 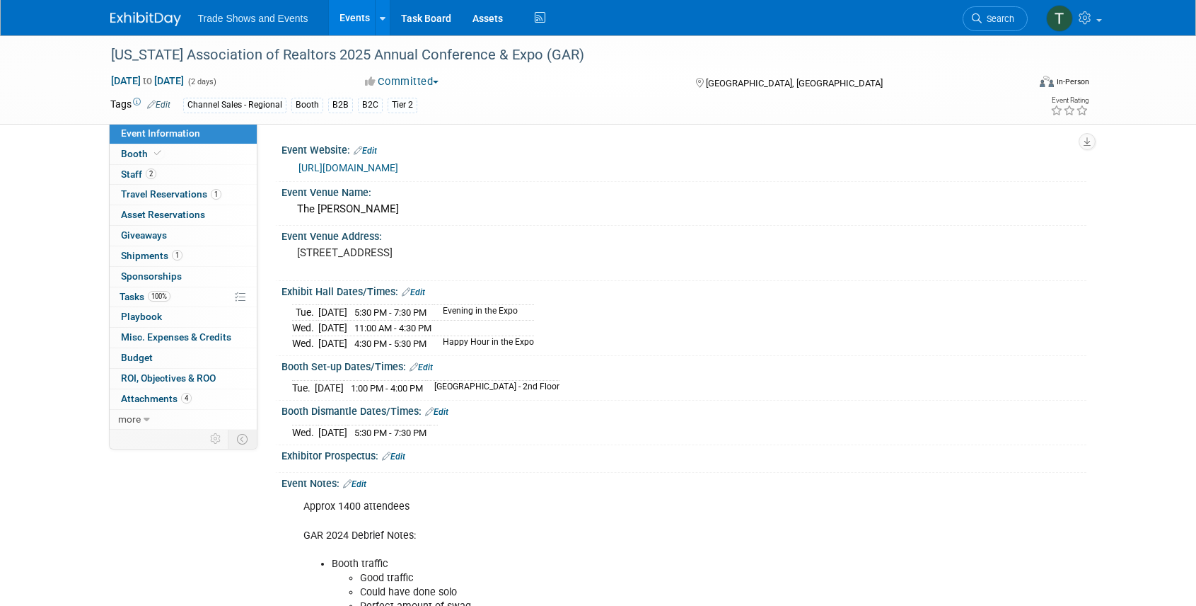 What do you see at coordinates (183, 317) in the screenshot?
I see `a: Playbook` at bounding box center [183, 317].